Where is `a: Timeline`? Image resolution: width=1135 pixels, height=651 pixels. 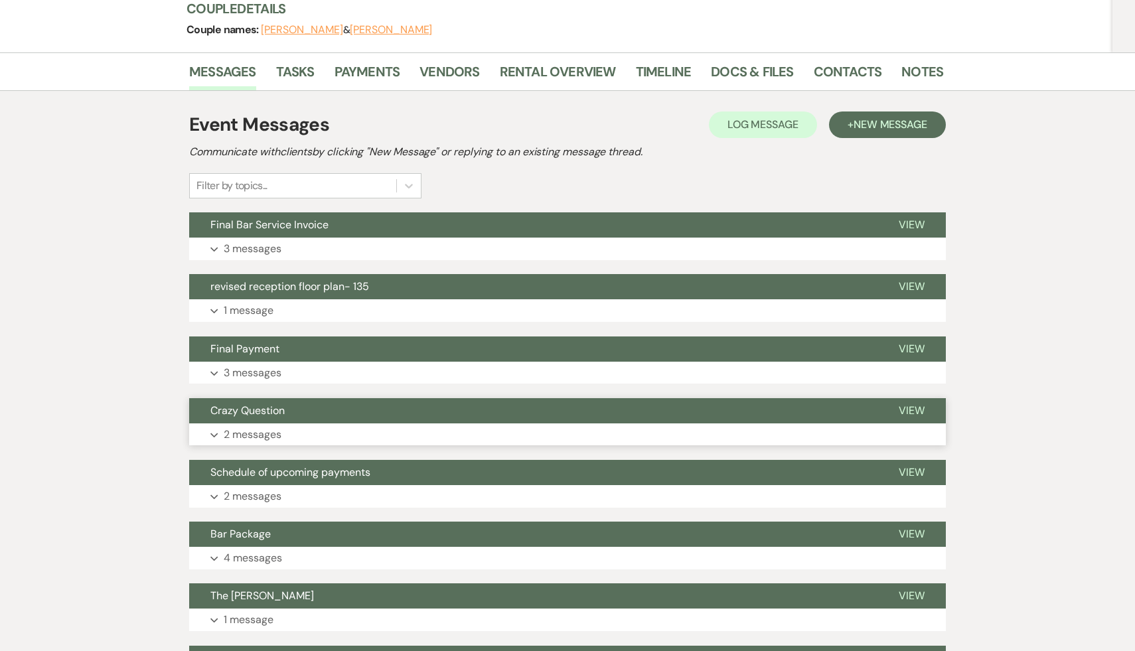 a: Timeline is located at coordinates (664, 76).